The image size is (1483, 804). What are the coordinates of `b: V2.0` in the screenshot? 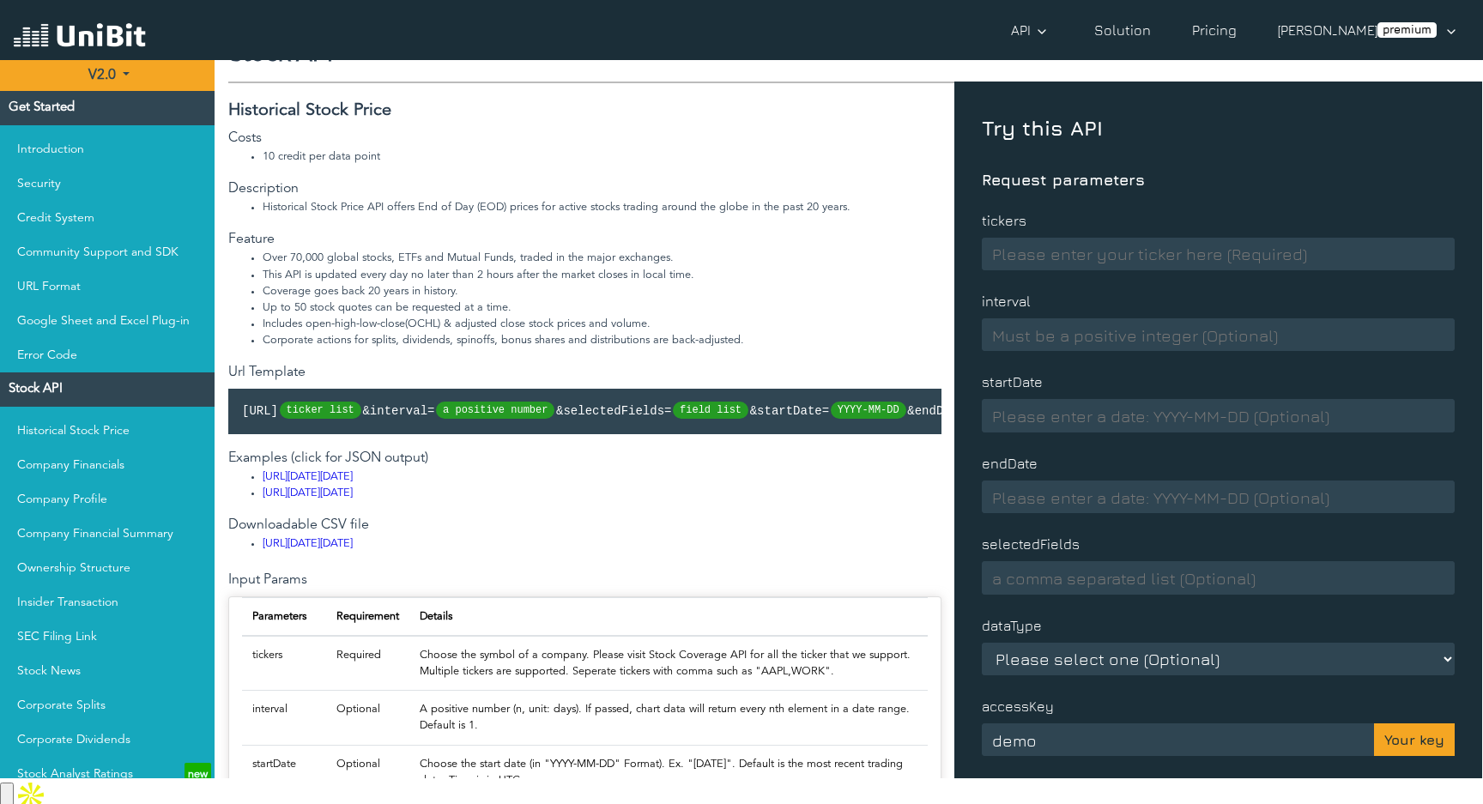 It's located at (102, 76).